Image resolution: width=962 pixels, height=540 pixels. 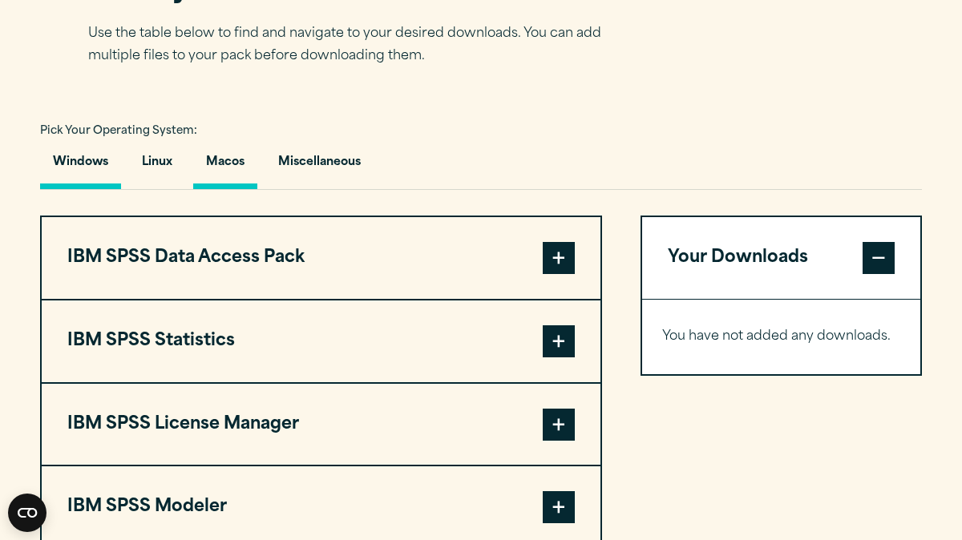 What do you see at coordinates (321, 342) in the screenshot?
I see `button: IBM SPSS Statistics` at bounding box center [321, 342].